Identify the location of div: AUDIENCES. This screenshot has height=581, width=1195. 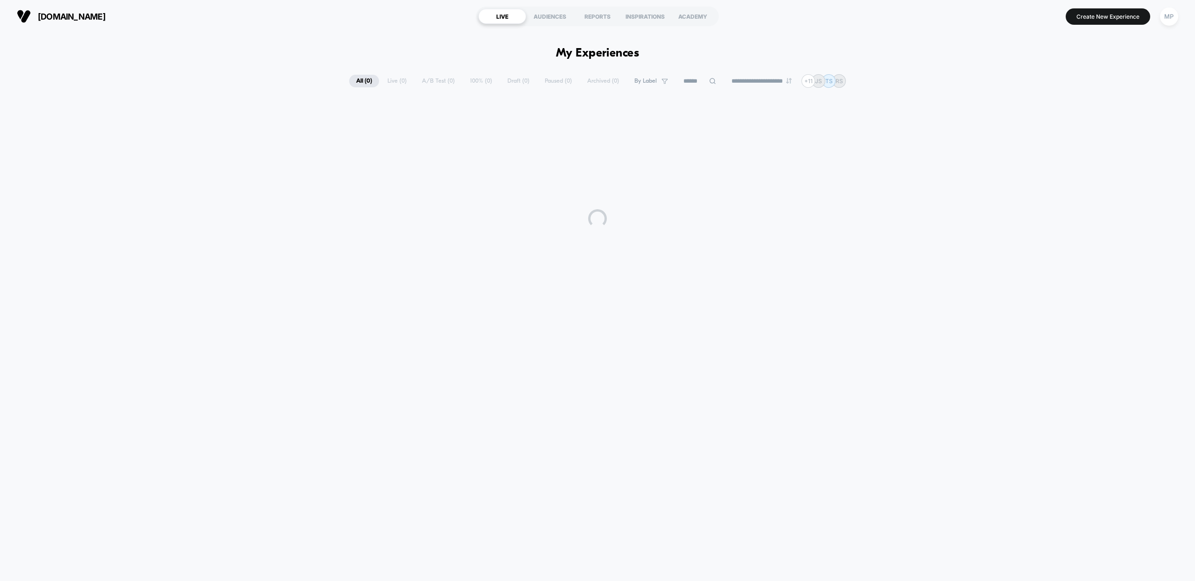
(550, 16).